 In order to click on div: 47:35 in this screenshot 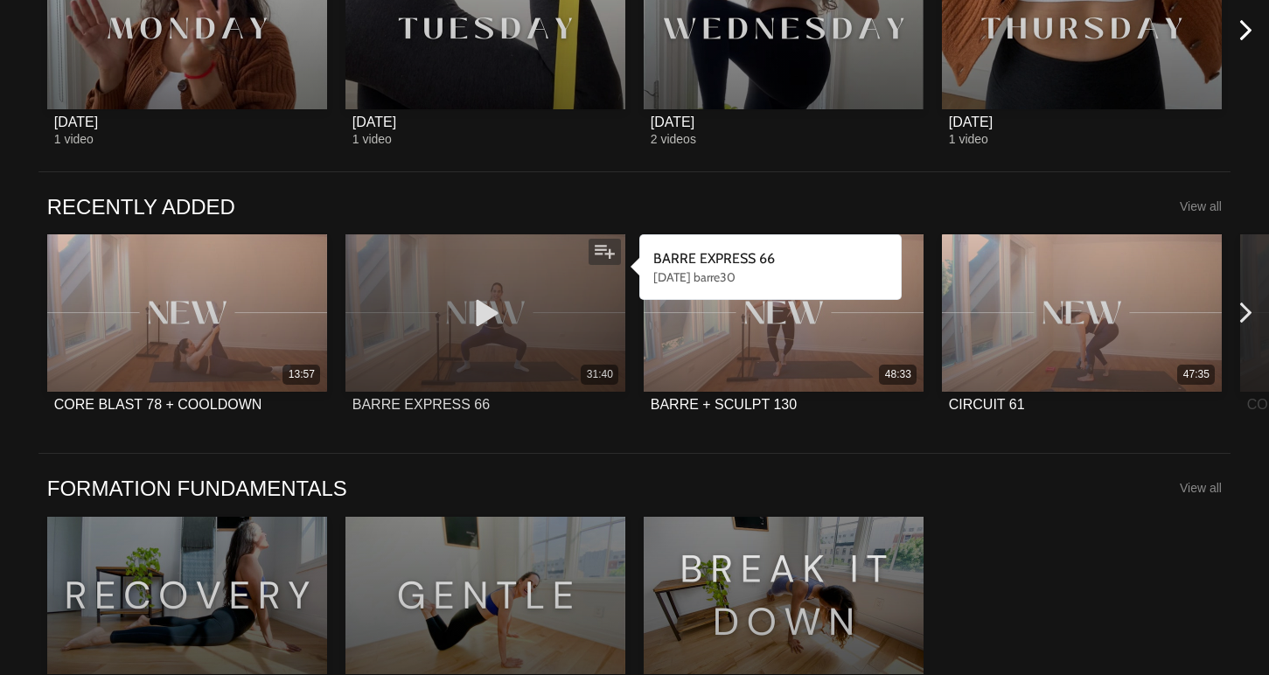, I will do `click(1197, 374)`.